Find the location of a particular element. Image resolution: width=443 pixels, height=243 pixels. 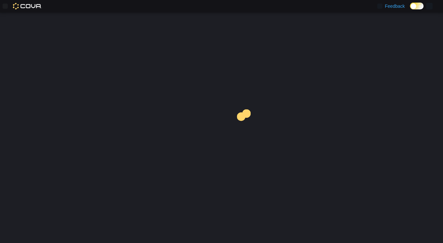

span: Feedback is located at coordinates (394, 6).